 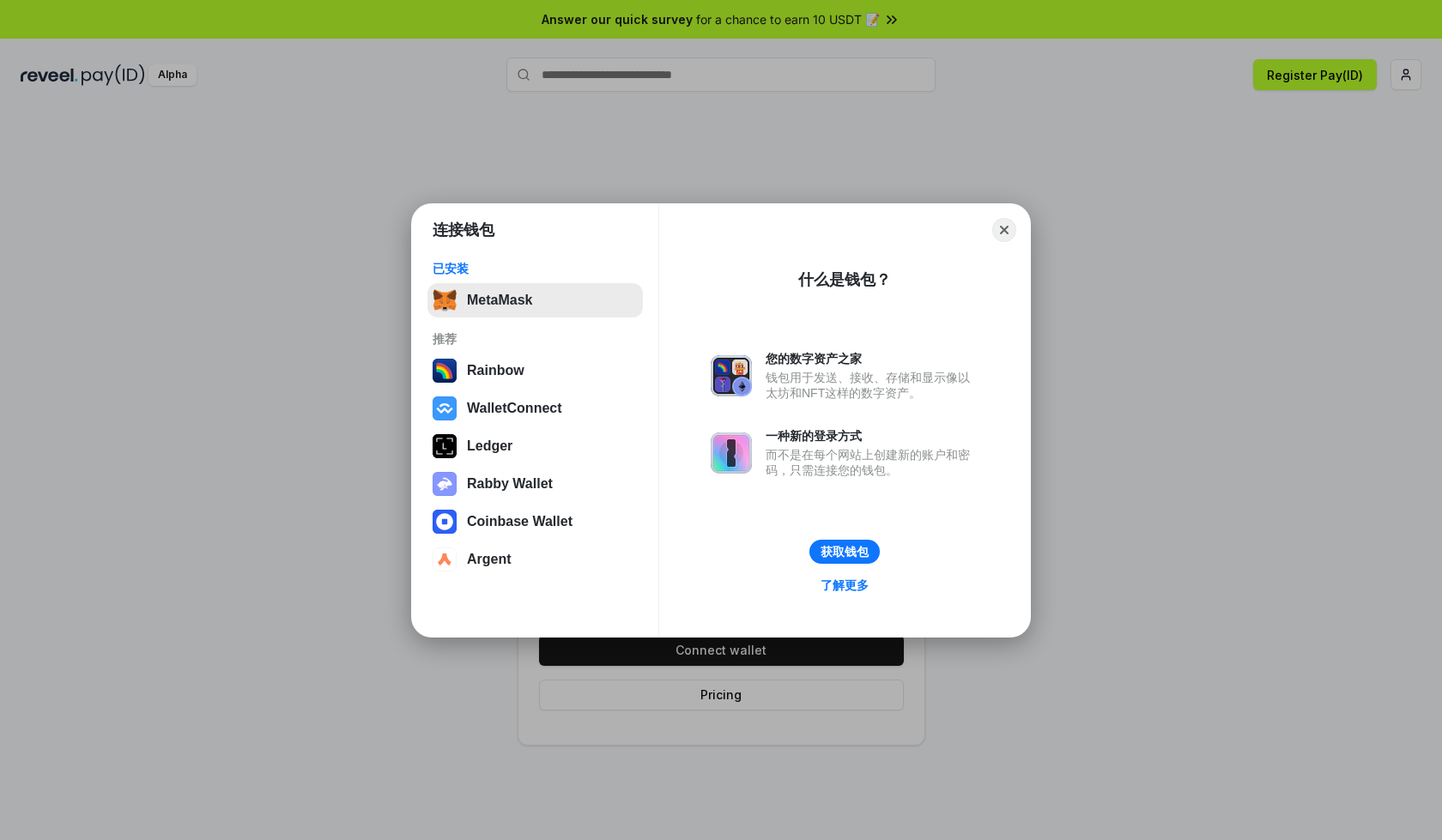 What do you see at coordinates (510, 484) in the screenshot?
I see `div: Rabby Wallet` at bounding box center [510, 484].